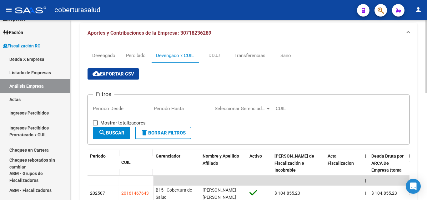  What do you see at coordinates (174, 194) in the screenshot?
I see `span: B15 - Cobertura de Salud` at bounding box center [174, 194].